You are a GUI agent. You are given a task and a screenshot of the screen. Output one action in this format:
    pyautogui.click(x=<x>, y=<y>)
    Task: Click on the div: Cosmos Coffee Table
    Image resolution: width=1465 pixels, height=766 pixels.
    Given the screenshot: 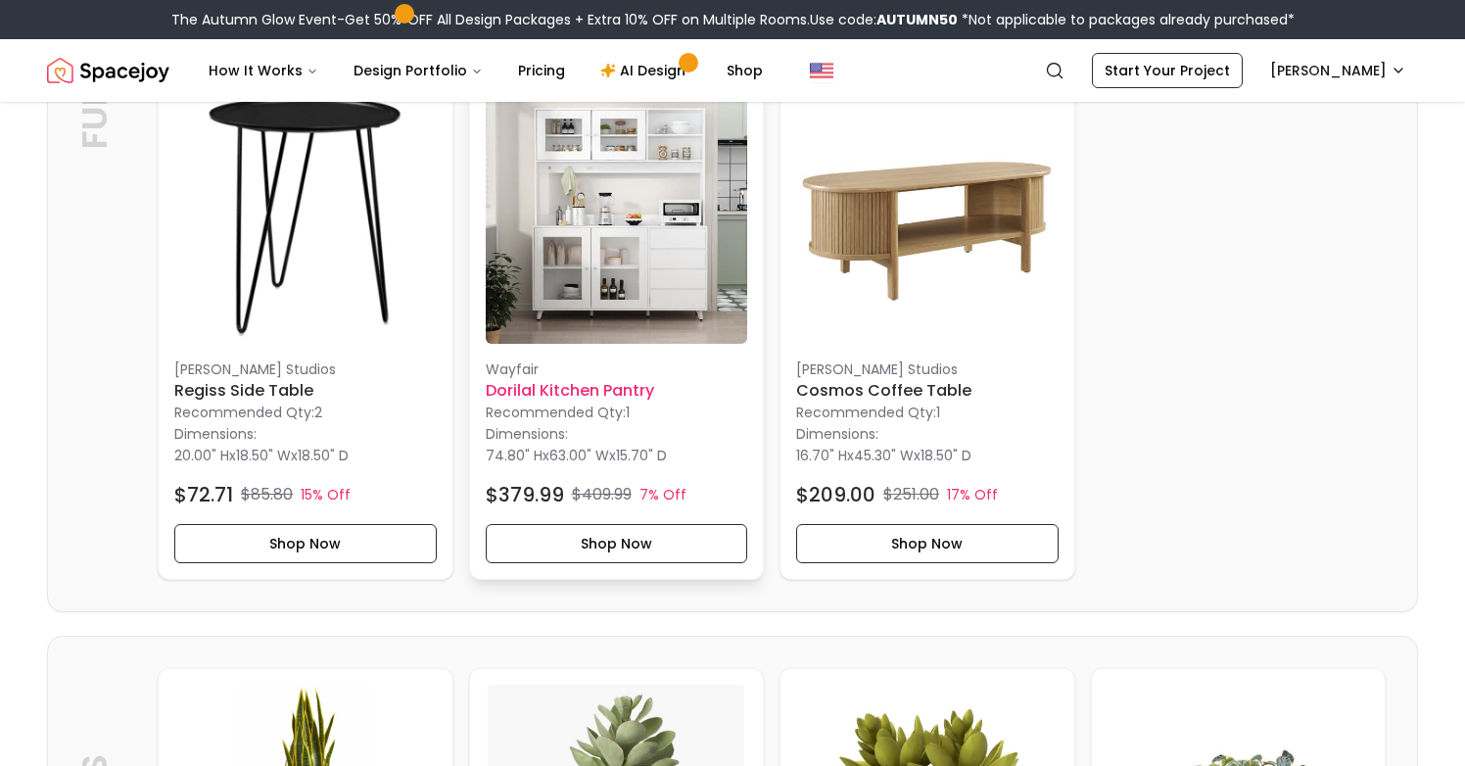 What is the action you would take?
    pyautogui.click(x=927, y=322)
    